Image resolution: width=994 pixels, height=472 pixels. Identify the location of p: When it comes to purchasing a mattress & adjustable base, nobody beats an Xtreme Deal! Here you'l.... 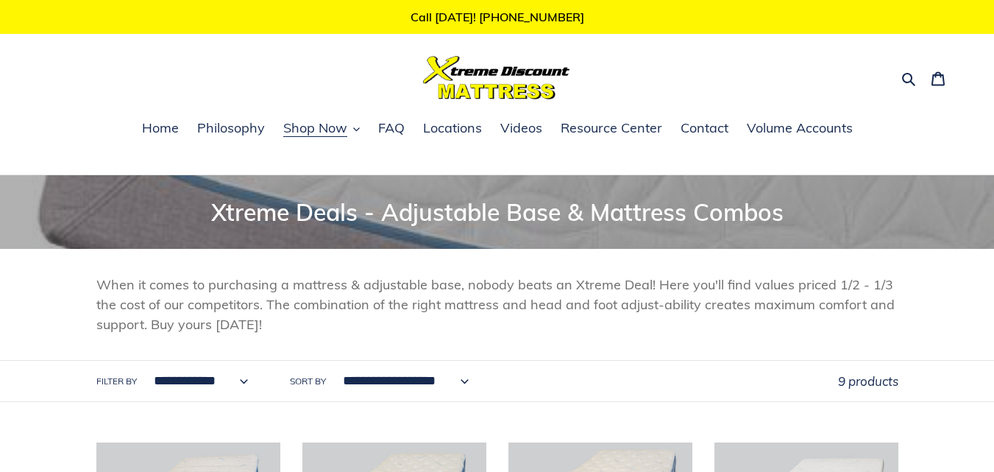
(497, 304).